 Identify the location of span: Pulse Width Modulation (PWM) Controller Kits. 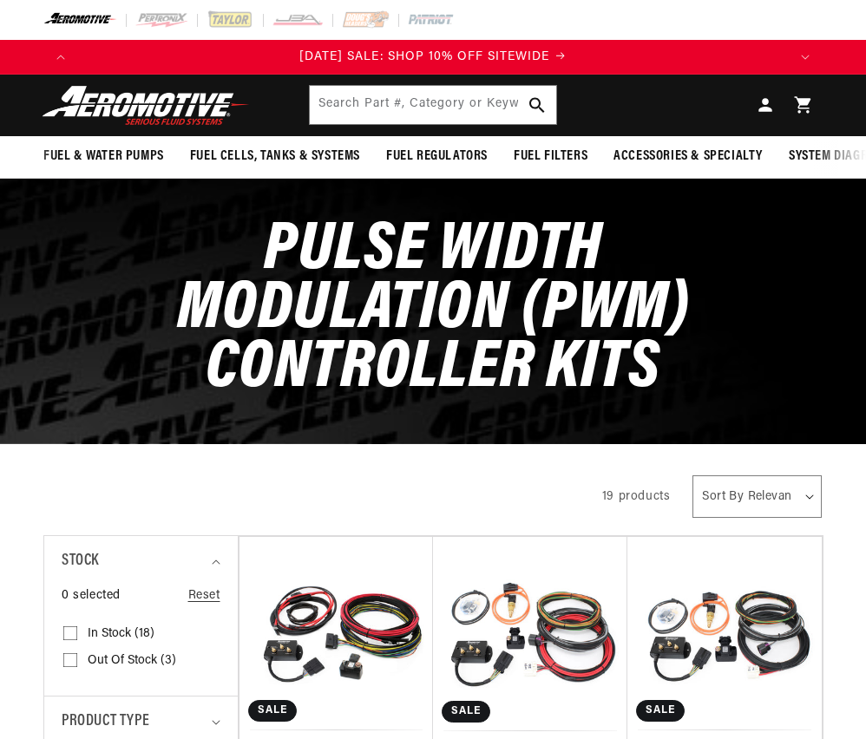
(433, 311).